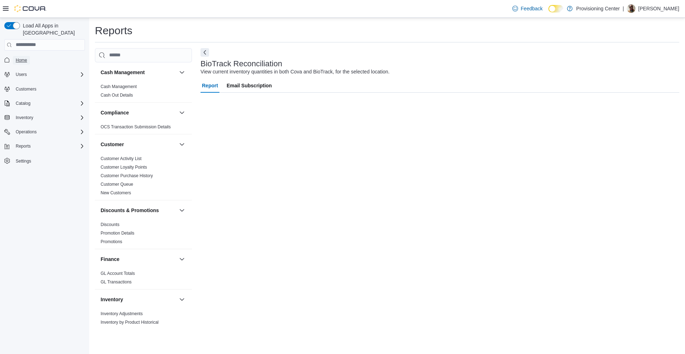 This screenshot has height=354, width=685. I want to click on a: Settings, so click(23, 161).